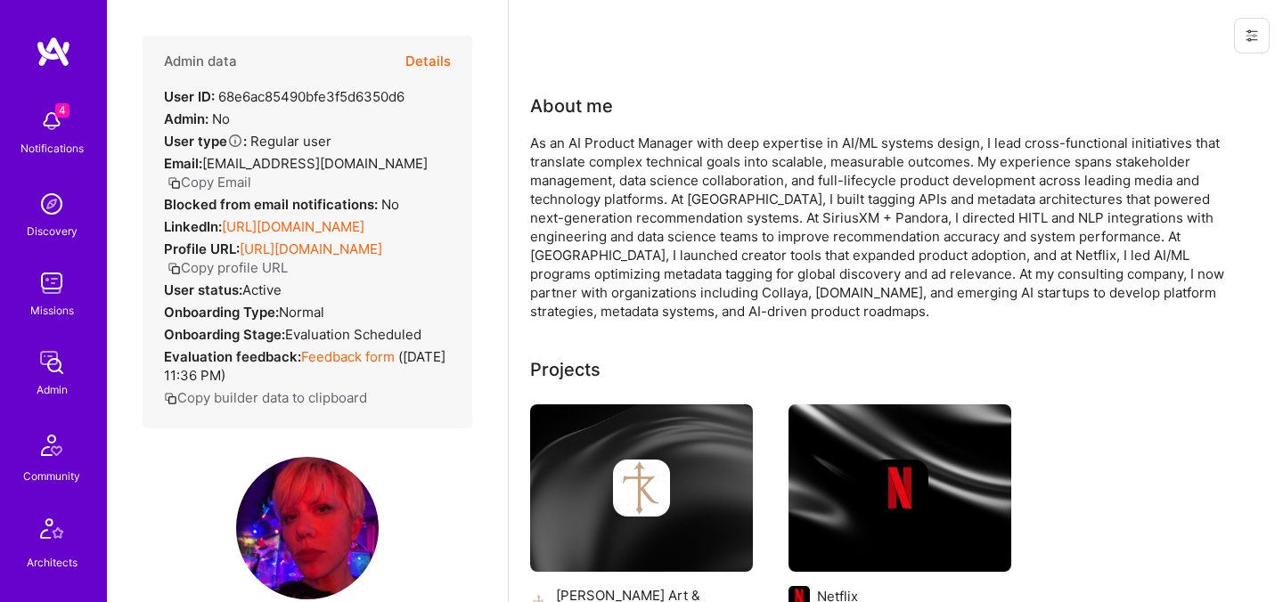 This screenshot has width=1283, height=602. What do you see at coordinates (273, 204) in the screenshot?
I see `strong: Blocked from email notifications:` at bounding box center [273, 204].